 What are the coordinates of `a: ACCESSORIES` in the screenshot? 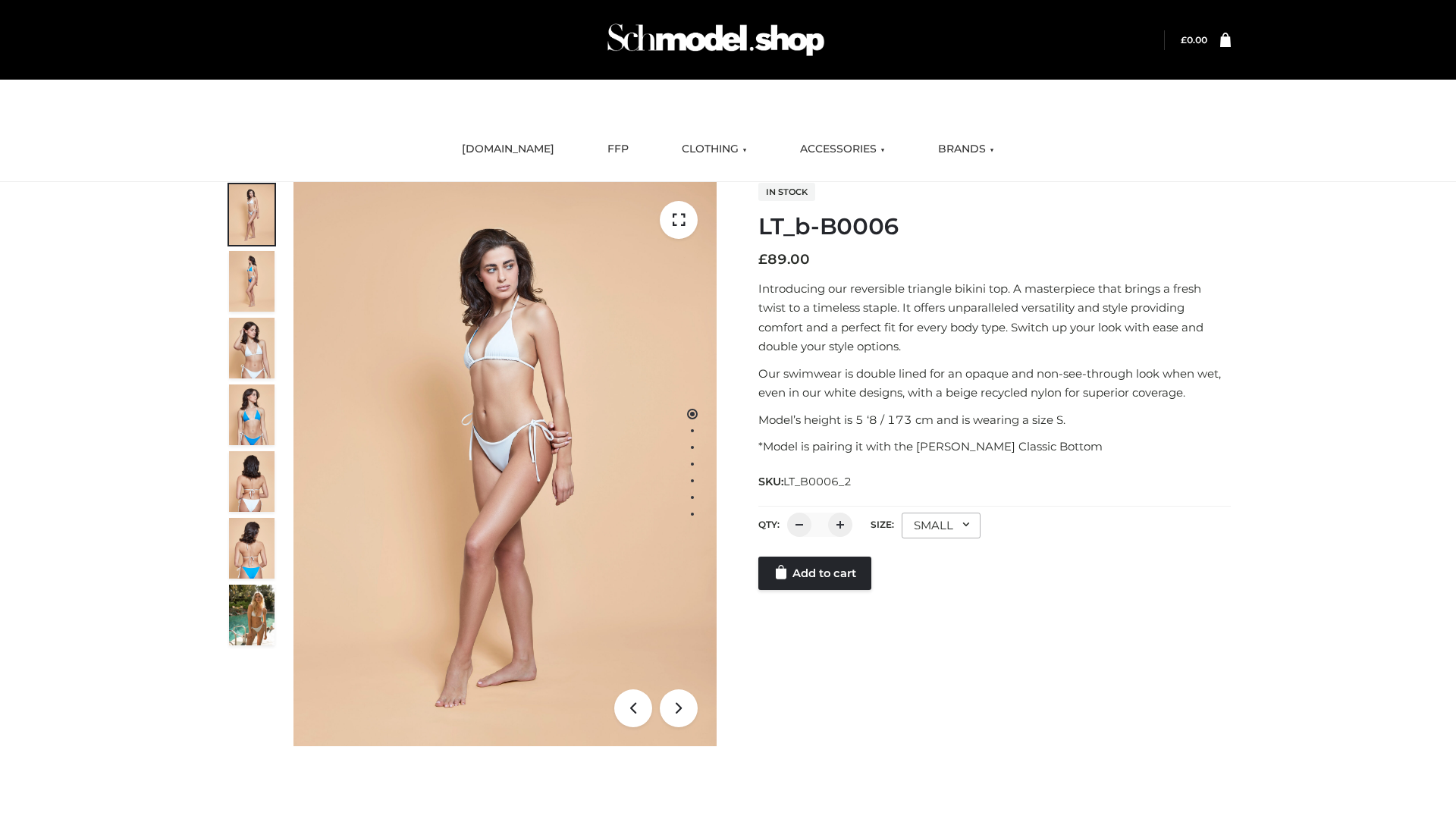 It's located at (843, 149).